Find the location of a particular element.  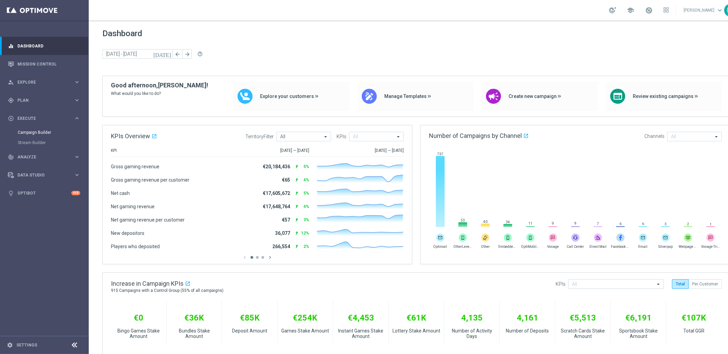

button: person_search Explore keyboard_arrow_right is located at coordinates (44, 82).